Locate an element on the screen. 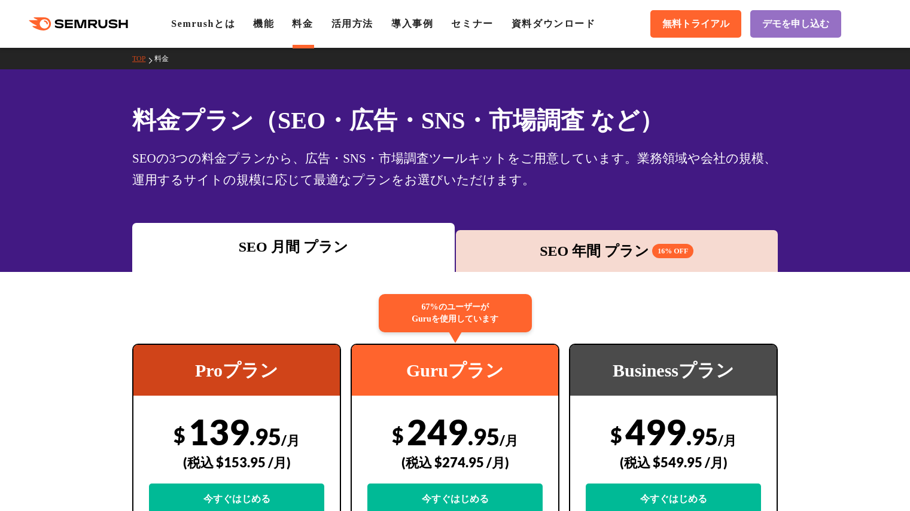 The width and height of the screenshot is (910, 511). a: セミナー is located at coordinates (472, 23).